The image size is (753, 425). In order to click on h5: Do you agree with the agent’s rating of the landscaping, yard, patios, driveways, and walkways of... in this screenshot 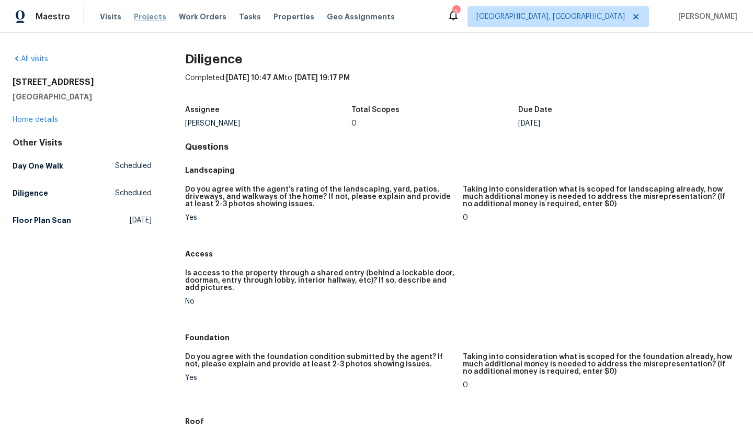, I will do `click(320, 197)`.